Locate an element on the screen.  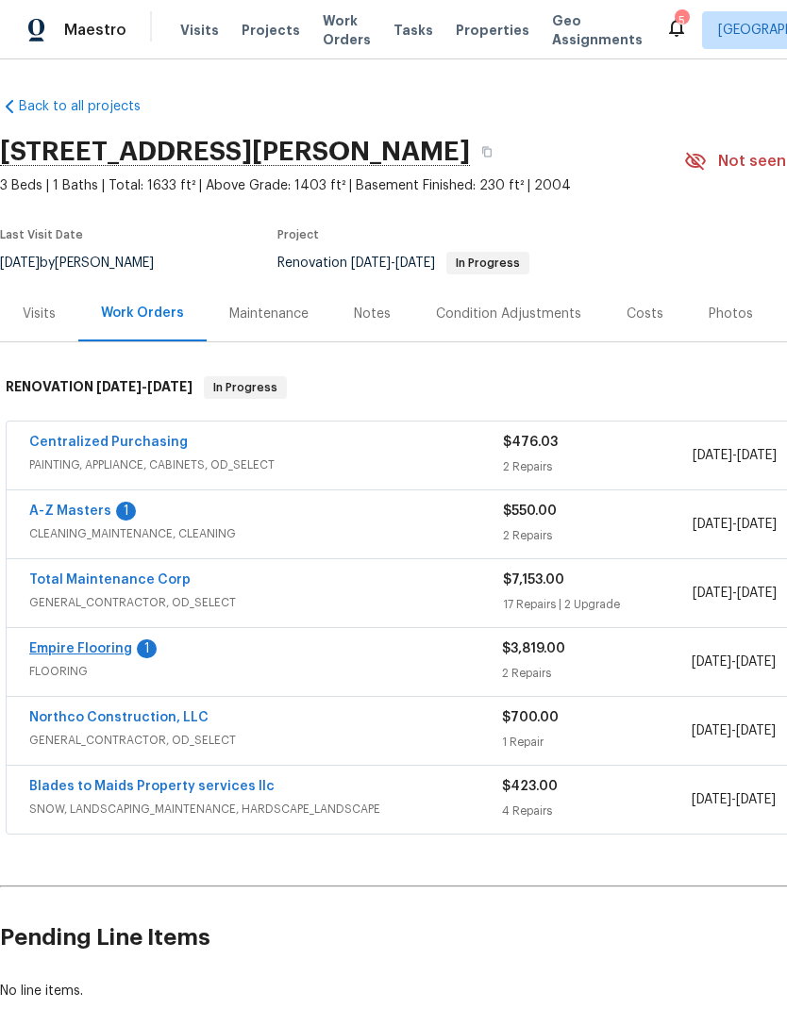
span: FLOORING is located at coordinates (265, 672).